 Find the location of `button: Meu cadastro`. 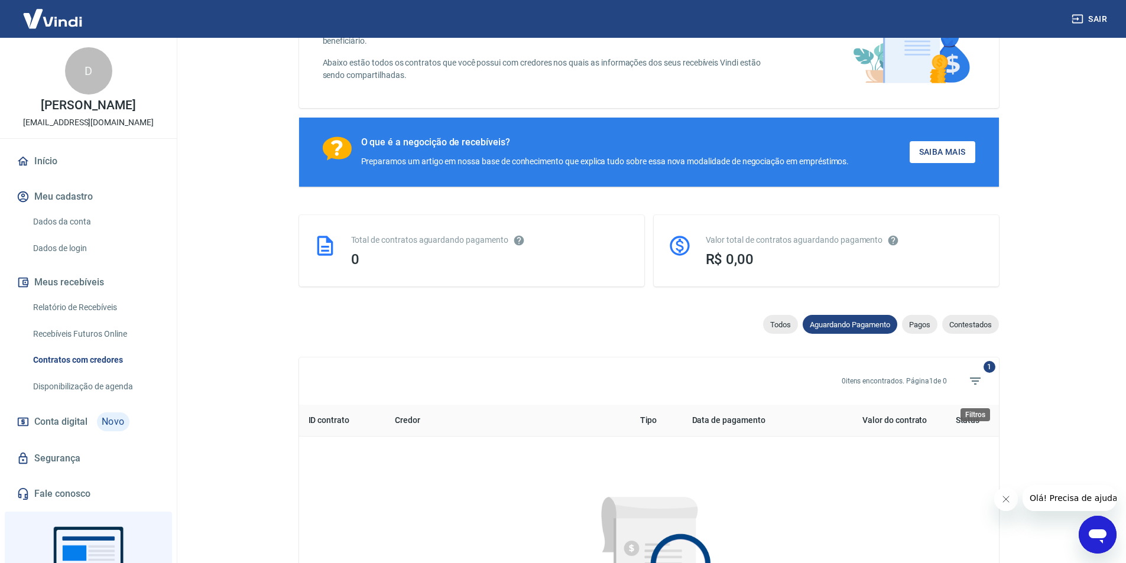

button: Meu cadastro is located at coordinates (88, 197).